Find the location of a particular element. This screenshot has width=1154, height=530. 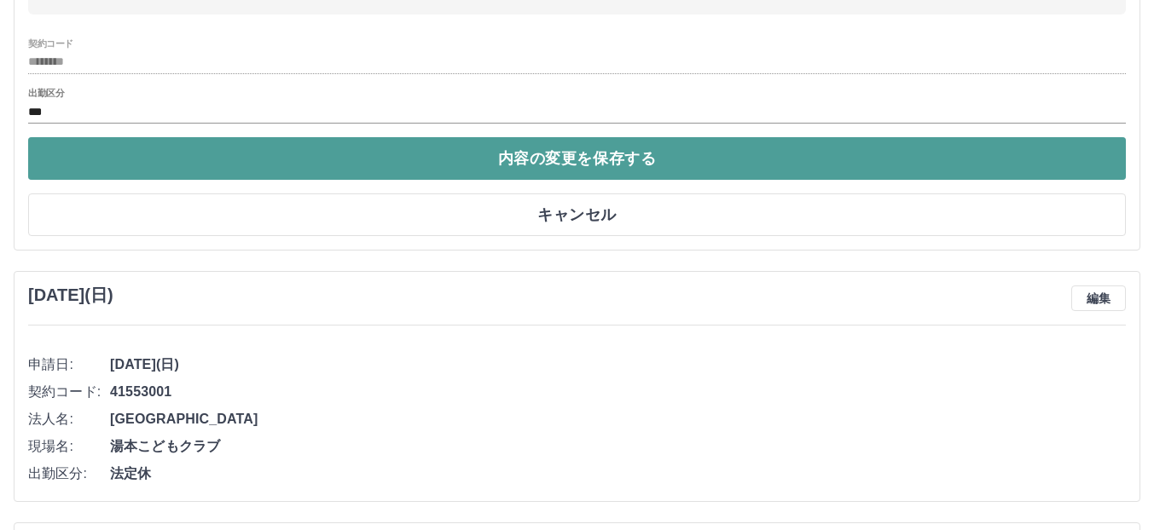

button: 編集 is located at coordinates (1099, 299).